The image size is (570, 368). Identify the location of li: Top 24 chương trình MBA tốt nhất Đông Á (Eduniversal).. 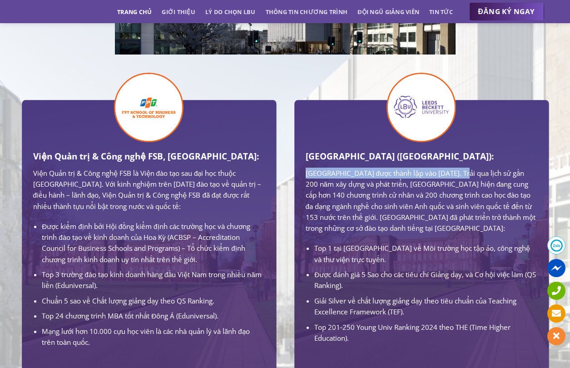
(153, 315).